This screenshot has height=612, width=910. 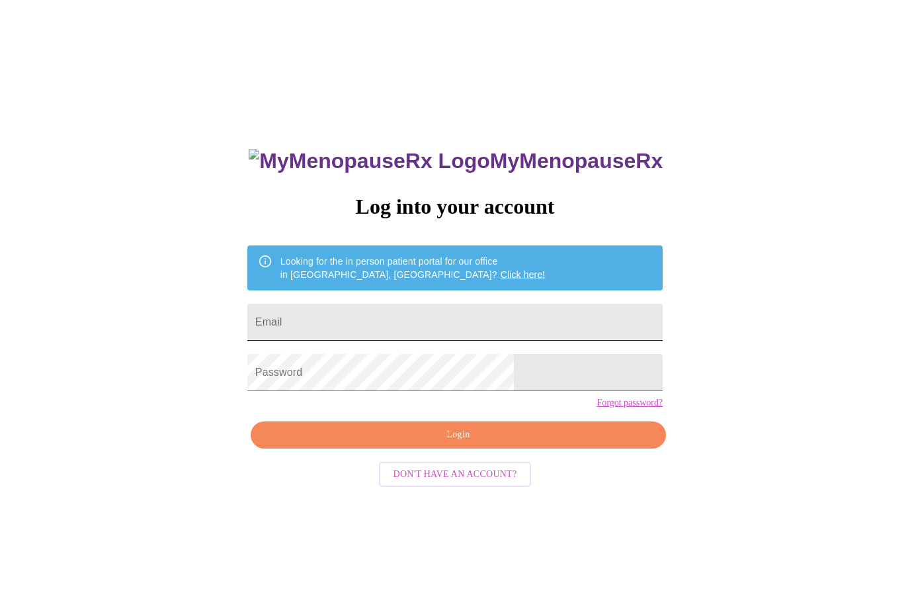 I want to click on button: Login, so click(x=458, y=435).